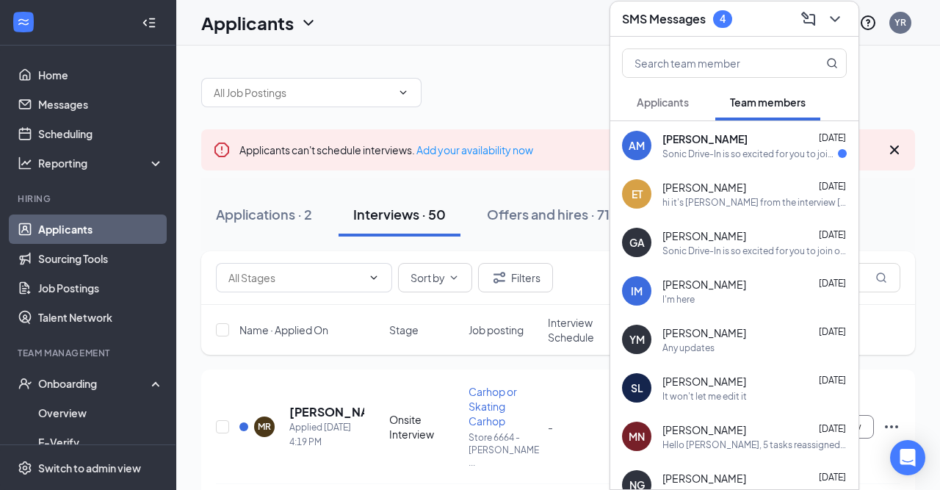 This screenshot has height=490, width=940. Describe the element at coordinates (892, 427) in the screenshot. I see `svg: Ellipses` at that location.